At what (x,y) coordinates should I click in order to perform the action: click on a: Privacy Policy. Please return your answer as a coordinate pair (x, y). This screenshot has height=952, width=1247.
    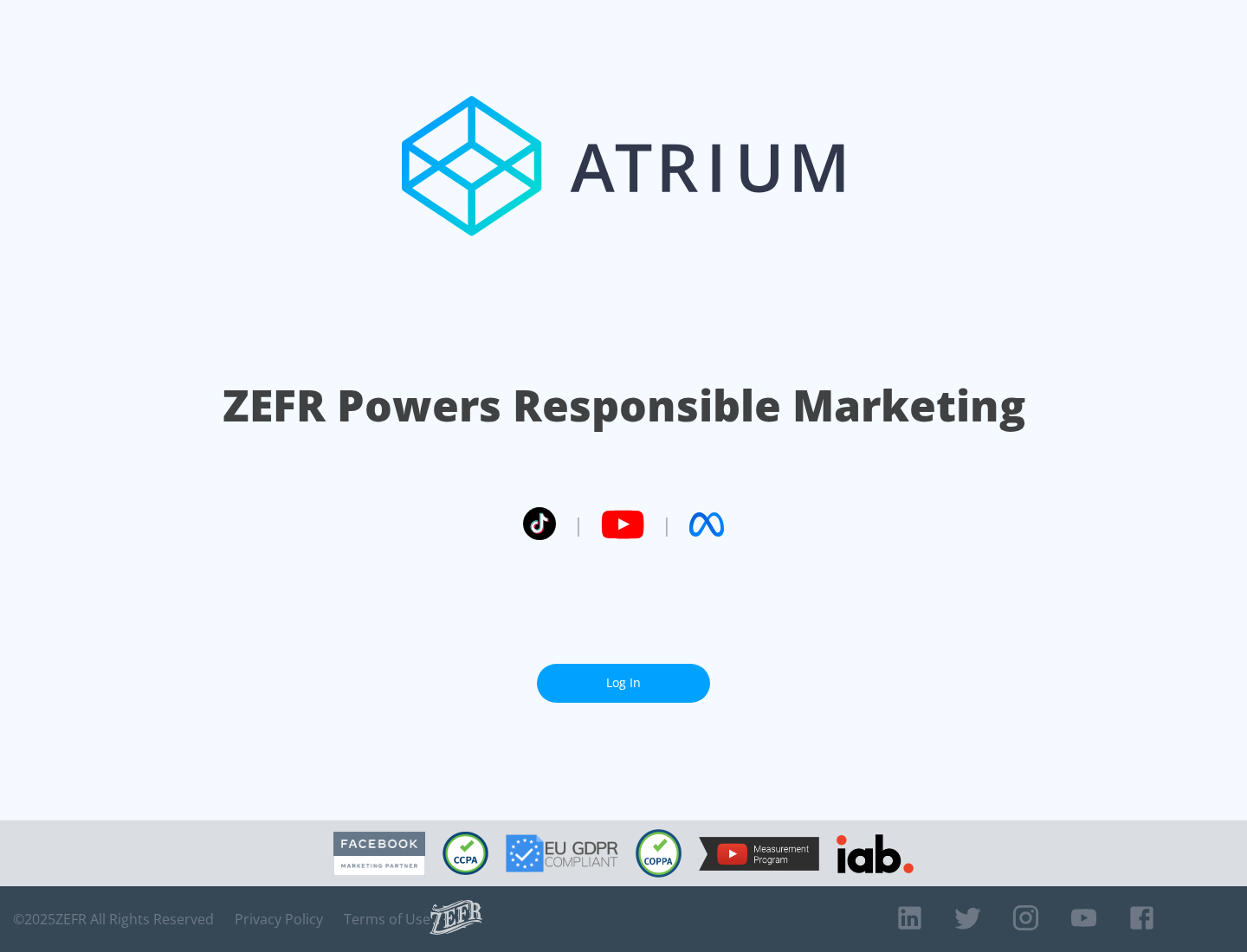
    Looking at the image, I should click on (279, 919).